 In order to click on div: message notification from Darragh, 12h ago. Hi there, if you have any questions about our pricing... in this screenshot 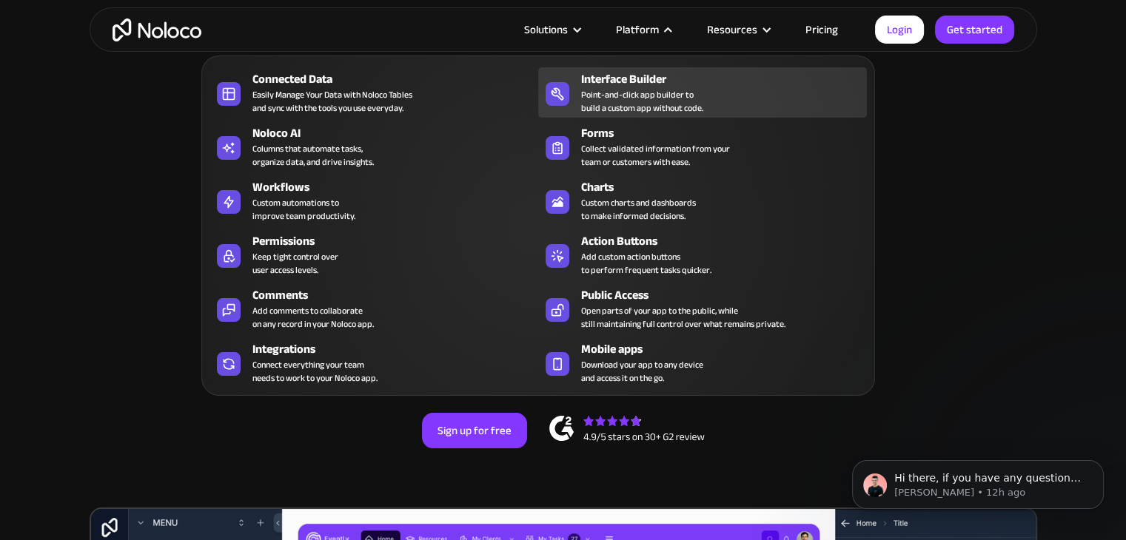, I will do `click(148, 56)`.